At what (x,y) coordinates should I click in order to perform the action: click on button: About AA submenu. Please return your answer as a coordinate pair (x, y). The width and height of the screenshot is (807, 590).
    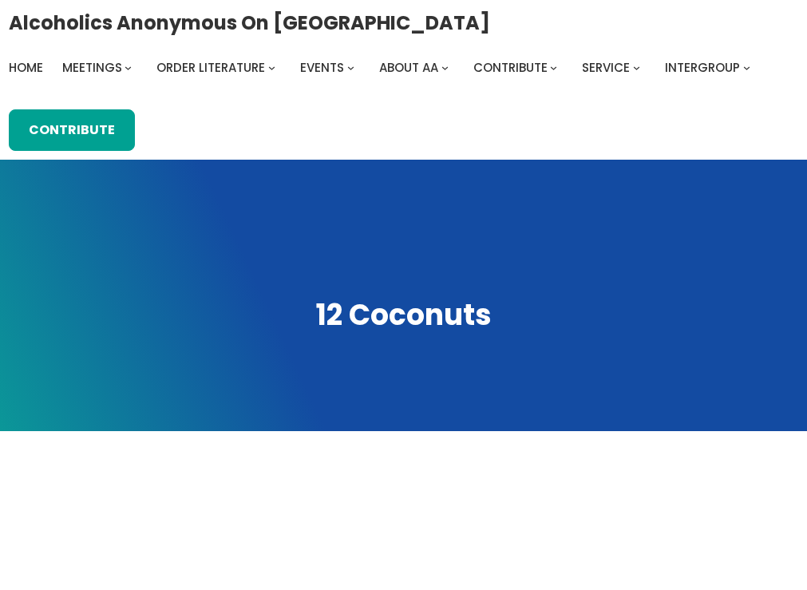
    Looking at the image, I should click on (445, 67).